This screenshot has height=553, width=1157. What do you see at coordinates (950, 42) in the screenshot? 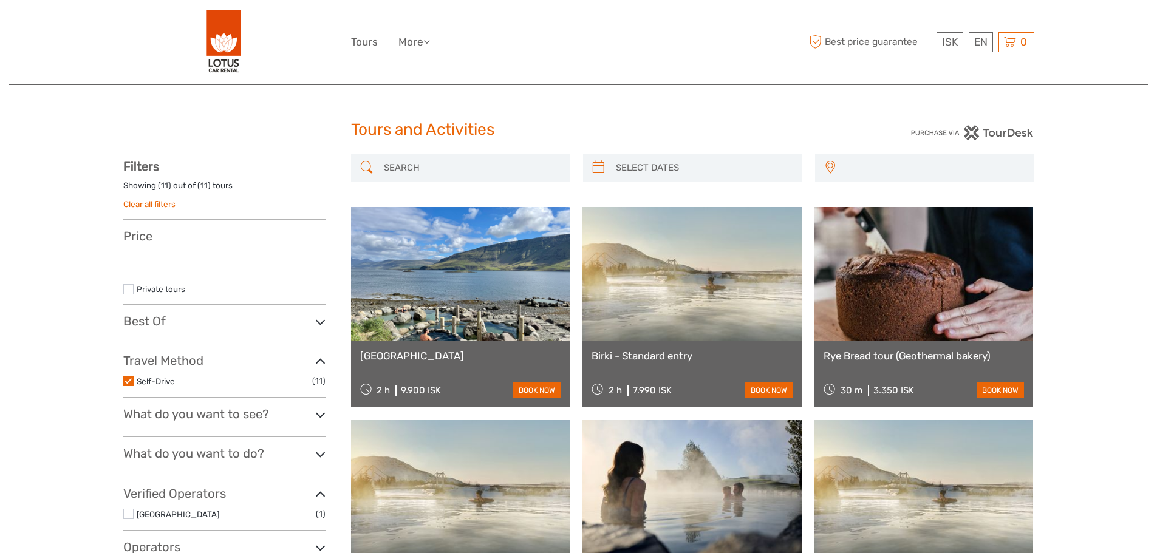
I see `span: ISK` at bounding box center [950, 42].